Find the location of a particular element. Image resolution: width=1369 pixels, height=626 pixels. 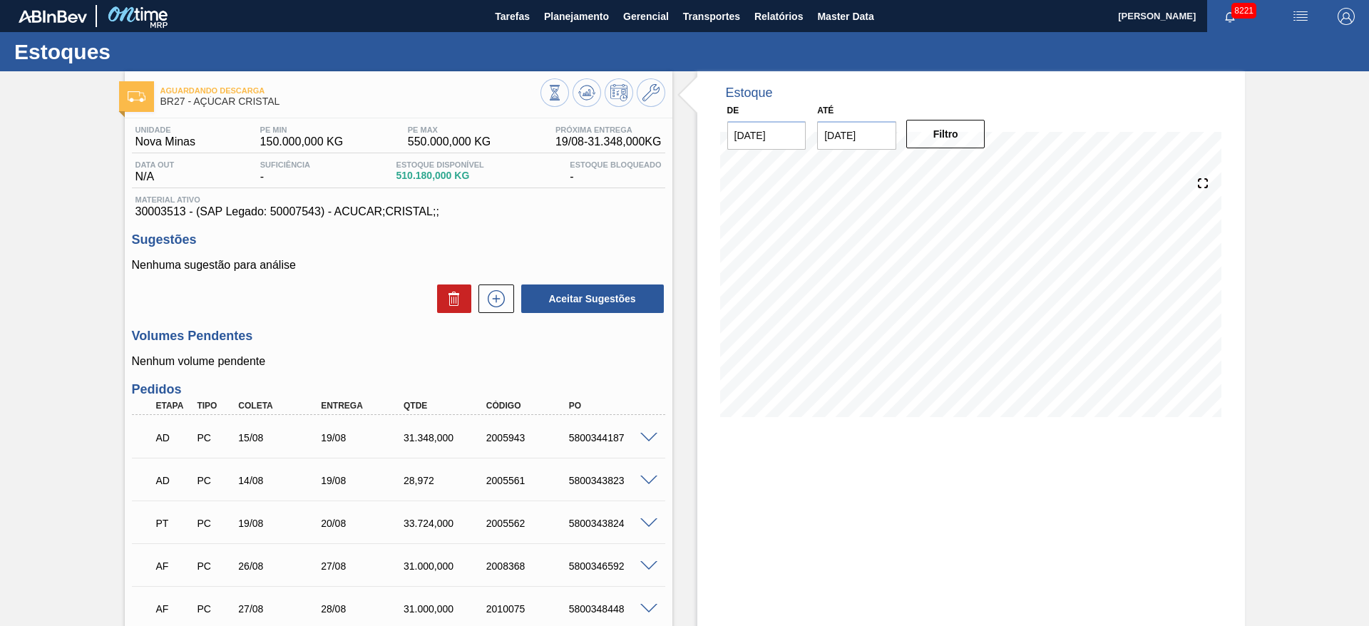

label: De is located at coordinates (733, 110).